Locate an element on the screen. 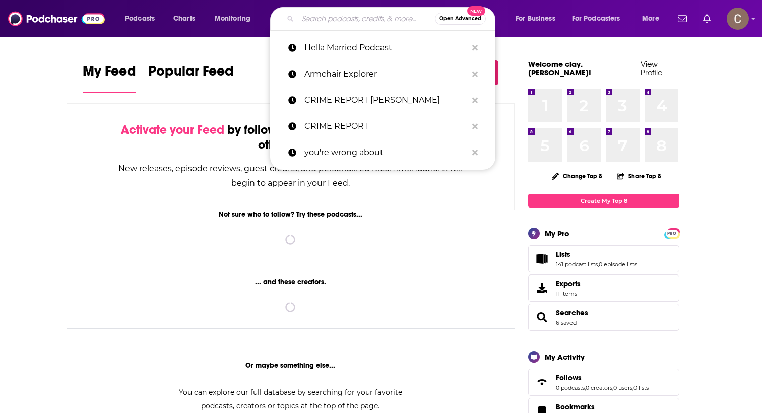  a: you're wrong about is located at coordinates (383, 153).